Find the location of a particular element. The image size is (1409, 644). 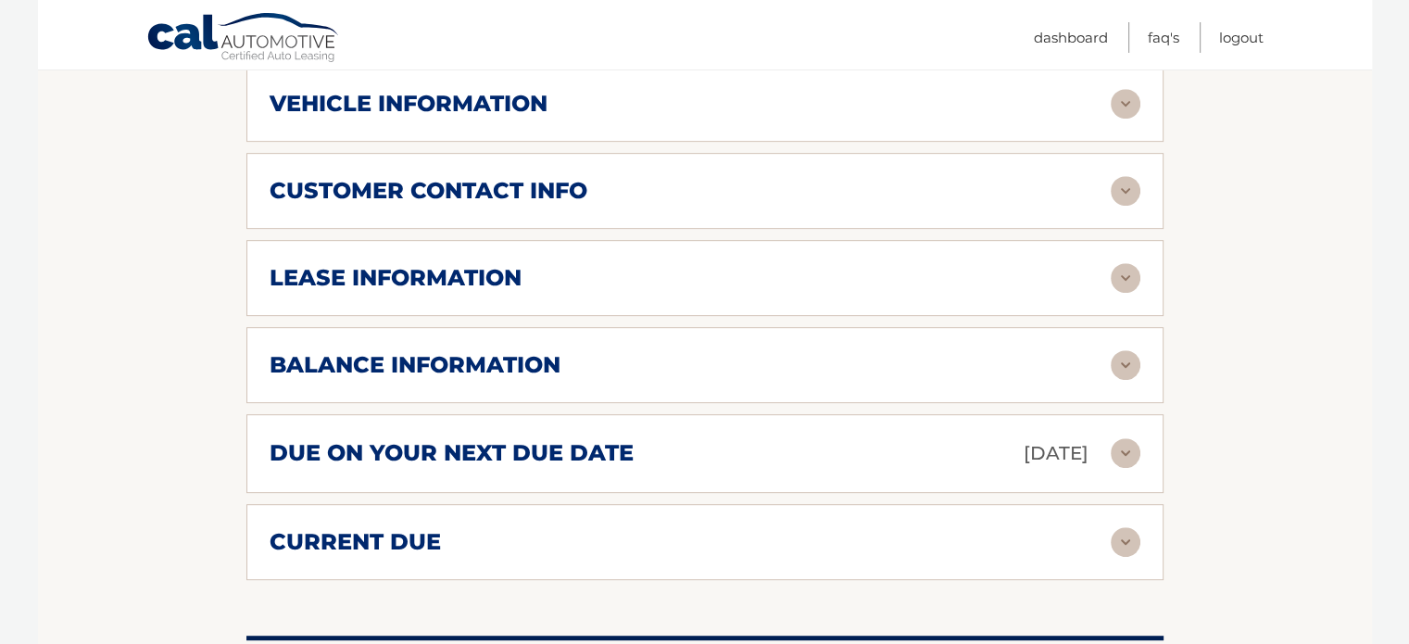

a: Logout is located at coordinates (1241, 37).